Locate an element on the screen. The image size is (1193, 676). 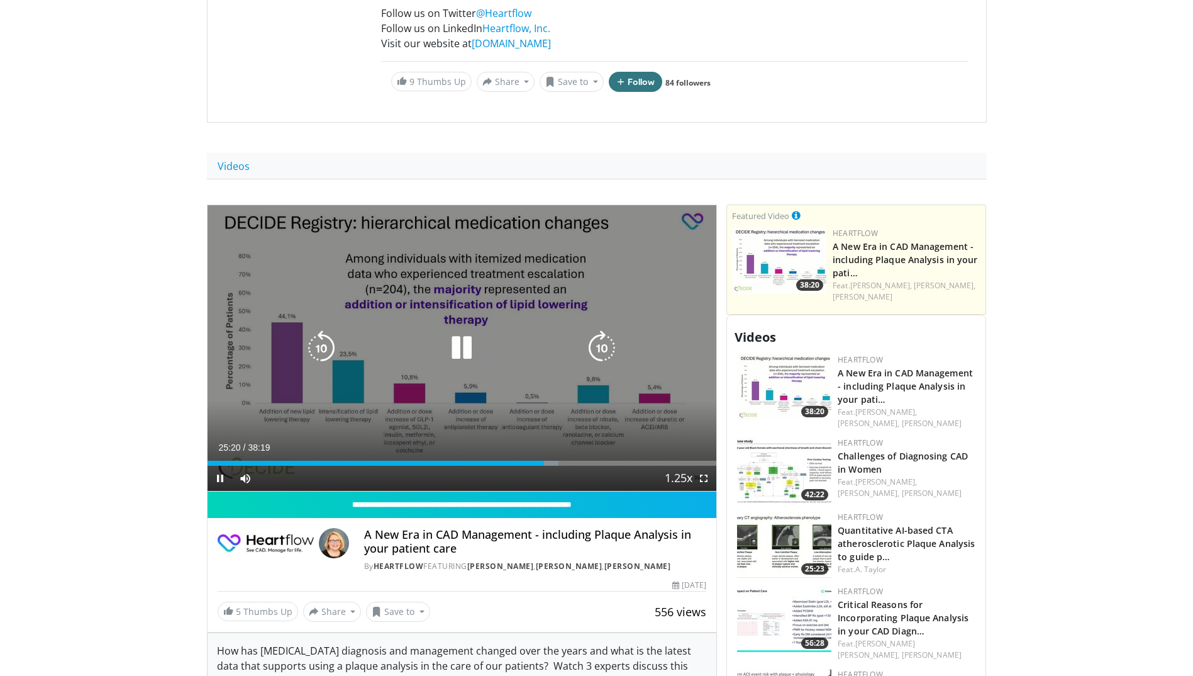
span: 42:22 is located at coordinates (815, 495).